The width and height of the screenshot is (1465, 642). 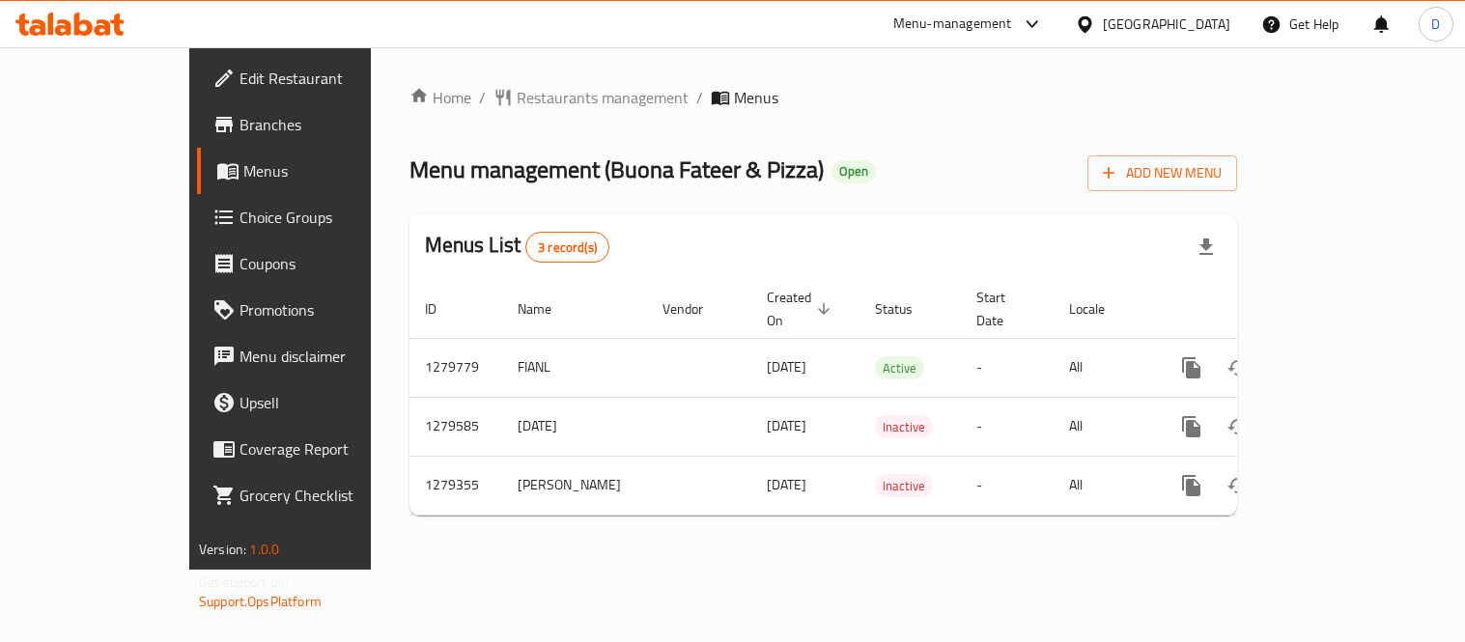 What do you see at coordinates (567, 247) in the screenshot?
I see `span: 3 record(s)` at bounding box center [567, 247].